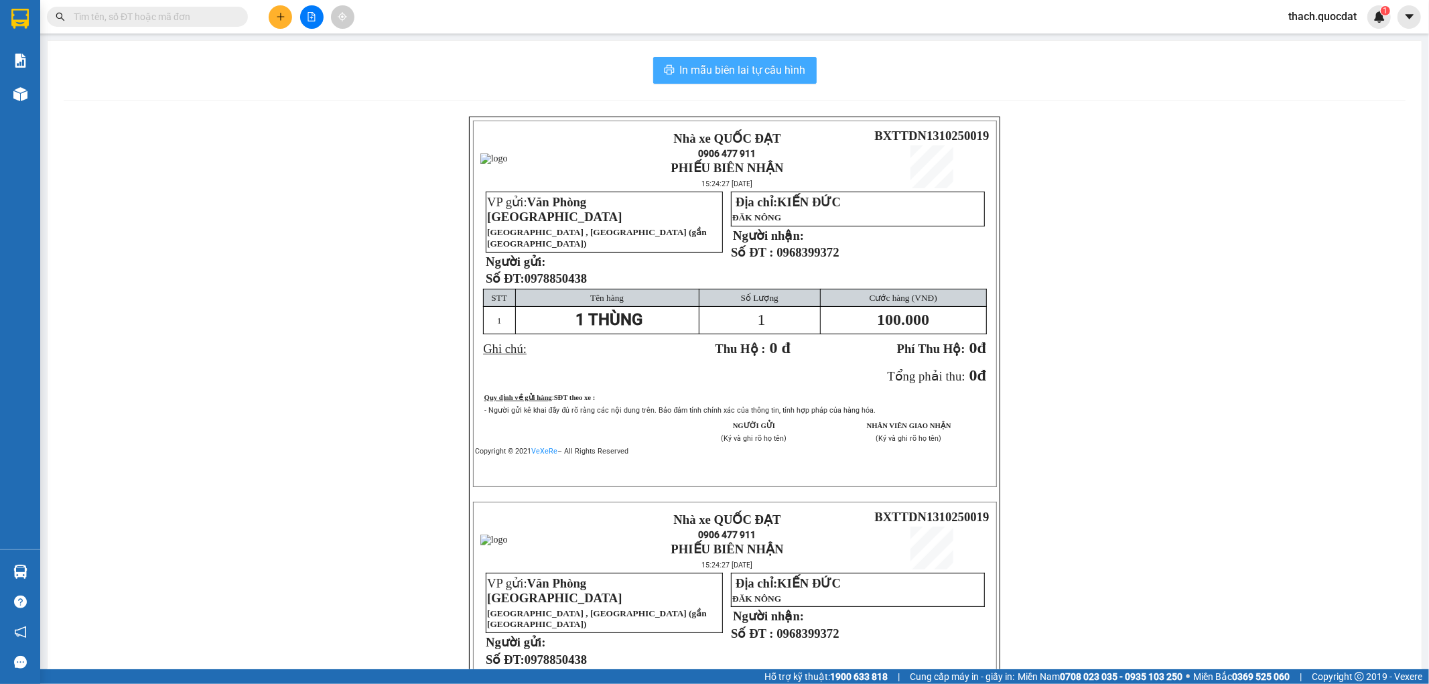 The width and height of the screenshot is (1429, 684). Describe the element at coordinates (280, 17) in the screenshot. I see `button: plus` at that location.